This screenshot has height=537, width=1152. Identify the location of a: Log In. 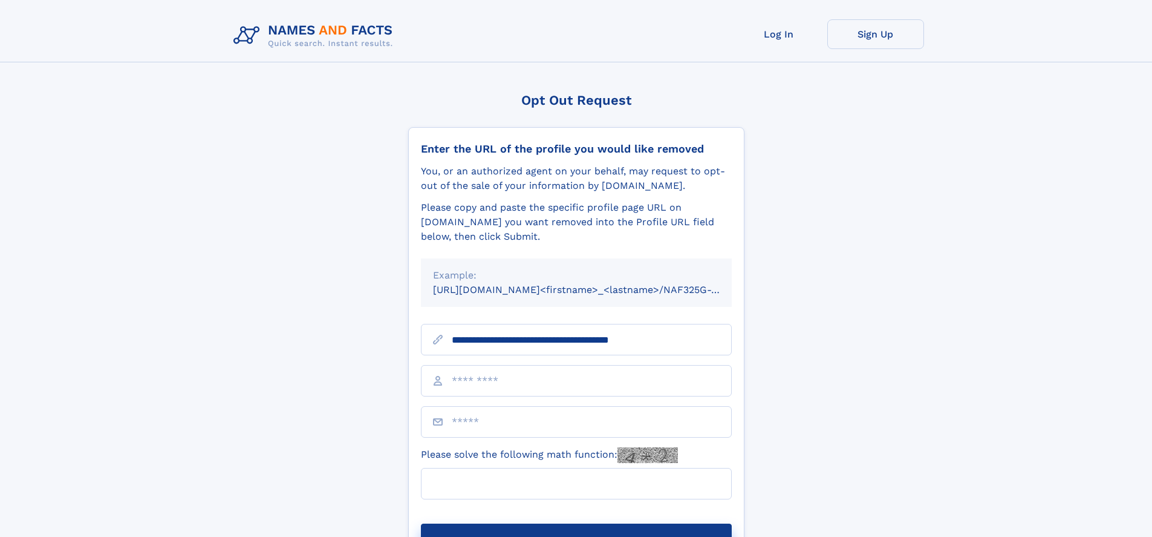
(779, 34).